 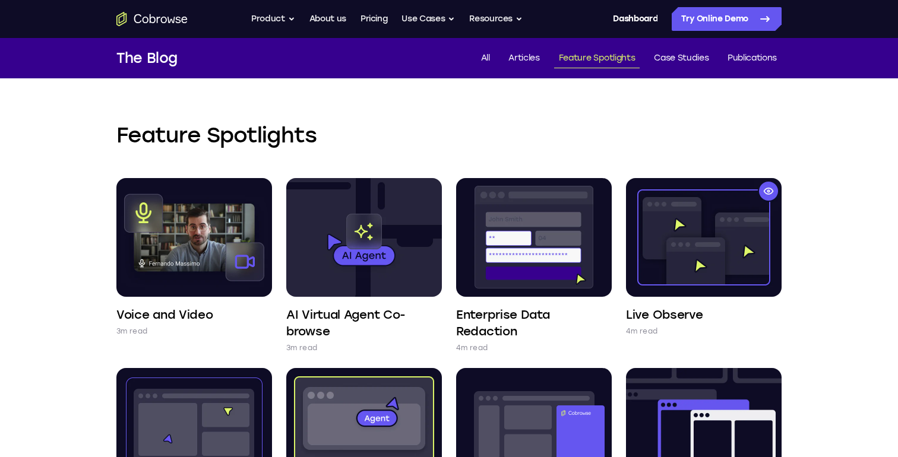 I want to click on h4: AI Virtual Agent Co-browse, so click(x=364, y=323).